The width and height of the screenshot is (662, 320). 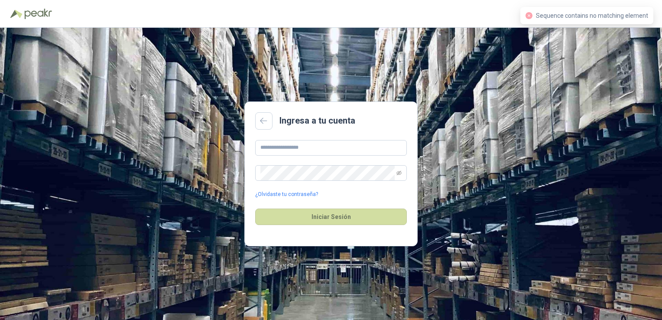 What do you see at coordinates (286, 194) in the screenshot?
I see `a: ¿Olvidaste tu contraseña?` at bounding box center [286, 194].